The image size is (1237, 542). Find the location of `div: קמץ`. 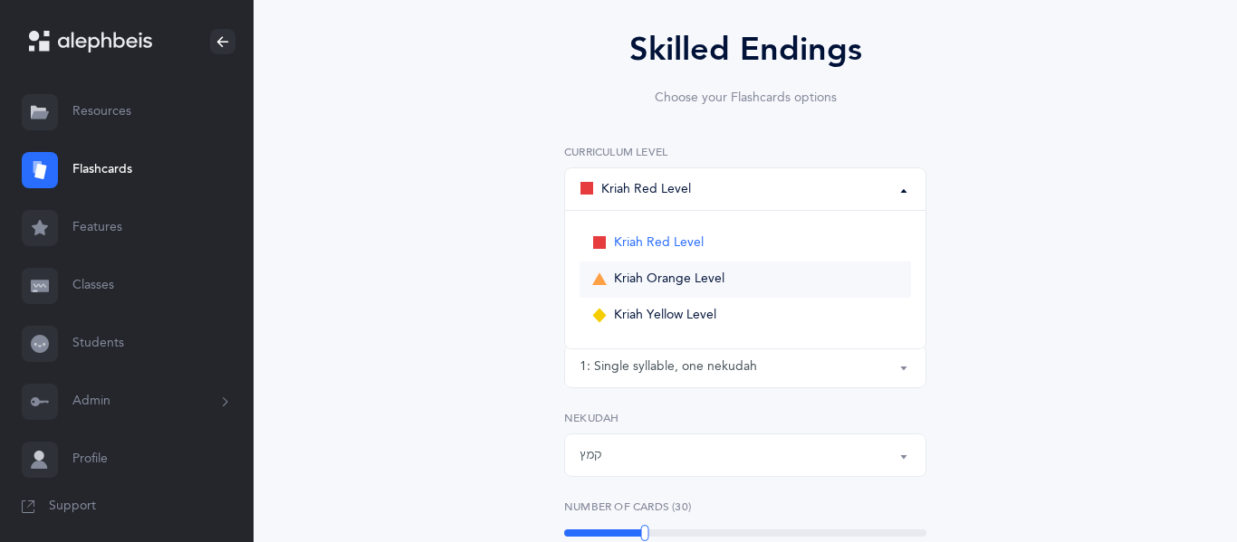

div: קמץ is located at coordinates (590, 455).